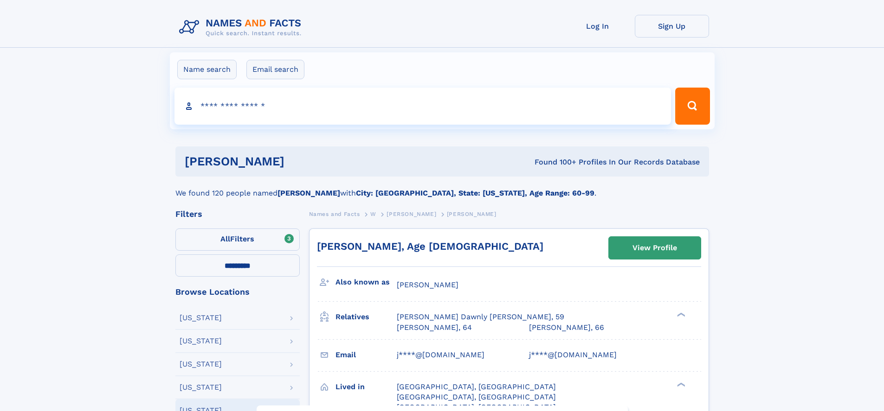 The height and width of the screenshot is (411, 884). Describe the element at coordinates (672, 26) in the screenshot. I see `a: Sign Up` at that location.